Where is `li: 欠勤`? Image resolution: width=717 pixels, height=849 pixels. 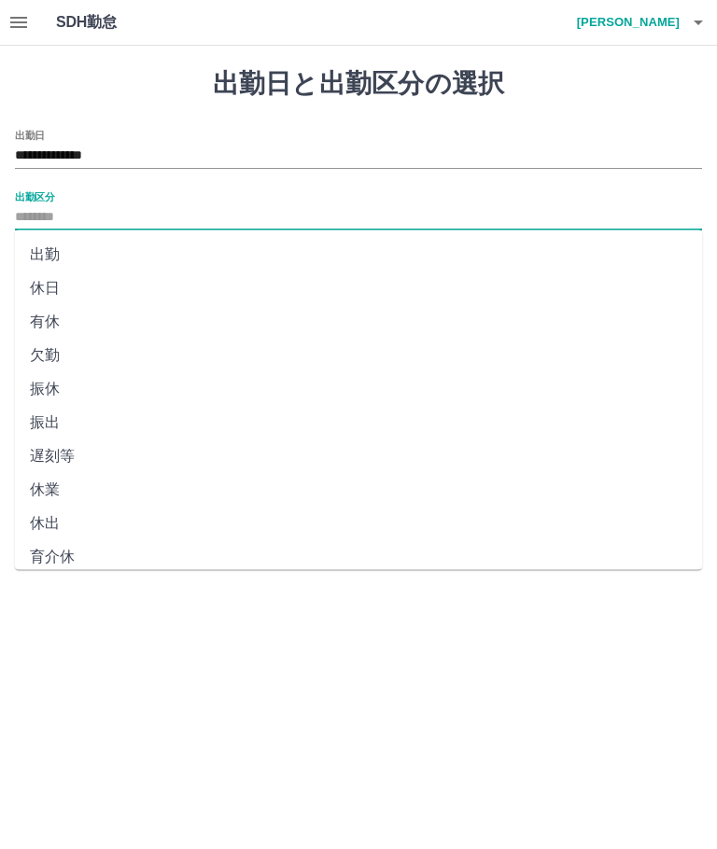 li: 欠勤 is located at coordinates (358, 356).